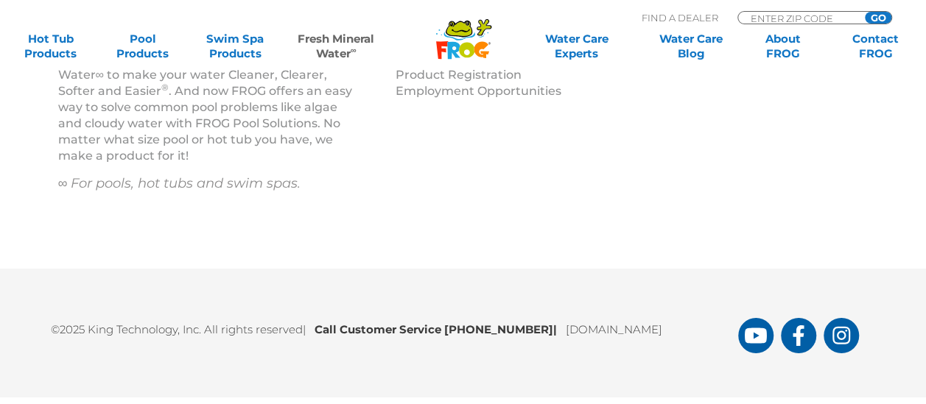 The width and height of the screenshot is (926, 404). I want to click on em: ∞ For pools, hot tubs and swim spas., so click(180, 183).